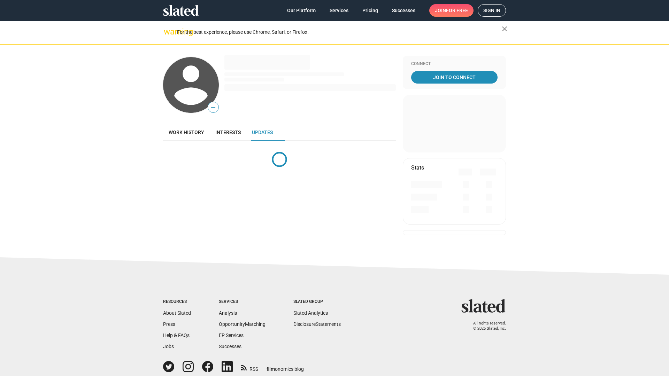 This screenshot has height=376, width=669. What do you see at coordinates (177, 313) in the screenshot?
I see `a: About Slated` at bounding box center [177, 313].